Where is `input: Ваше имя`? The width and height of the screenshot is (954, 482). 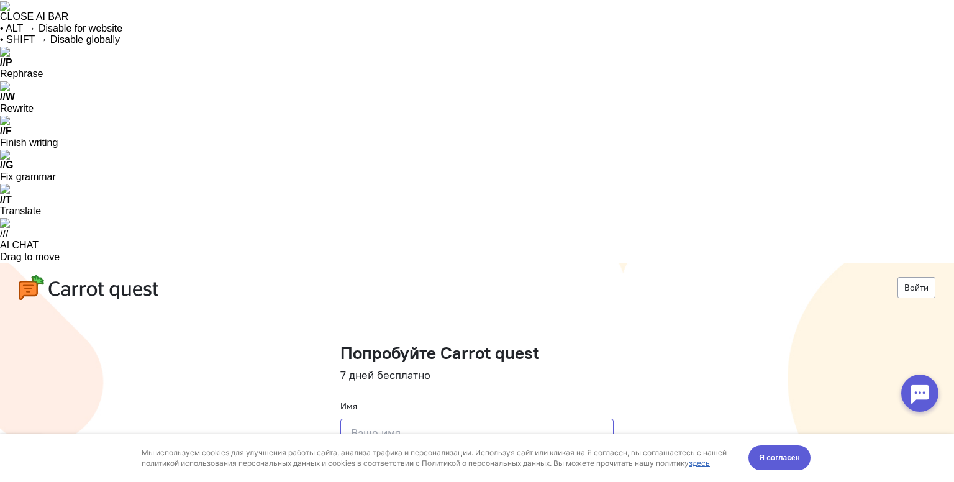
input: Ваше имя is located at coordinates (477, 433).